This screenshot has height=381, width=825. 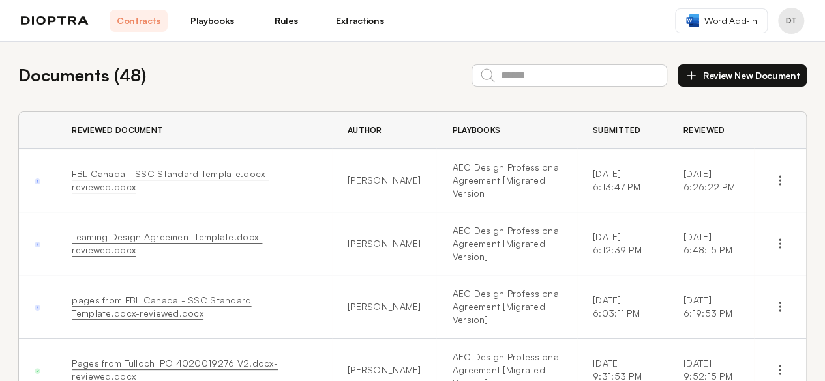 What do you see at coordinates (194, 130) in the screenshot?
I see `th: Reviewed Document` at bounding box center [194, 130].